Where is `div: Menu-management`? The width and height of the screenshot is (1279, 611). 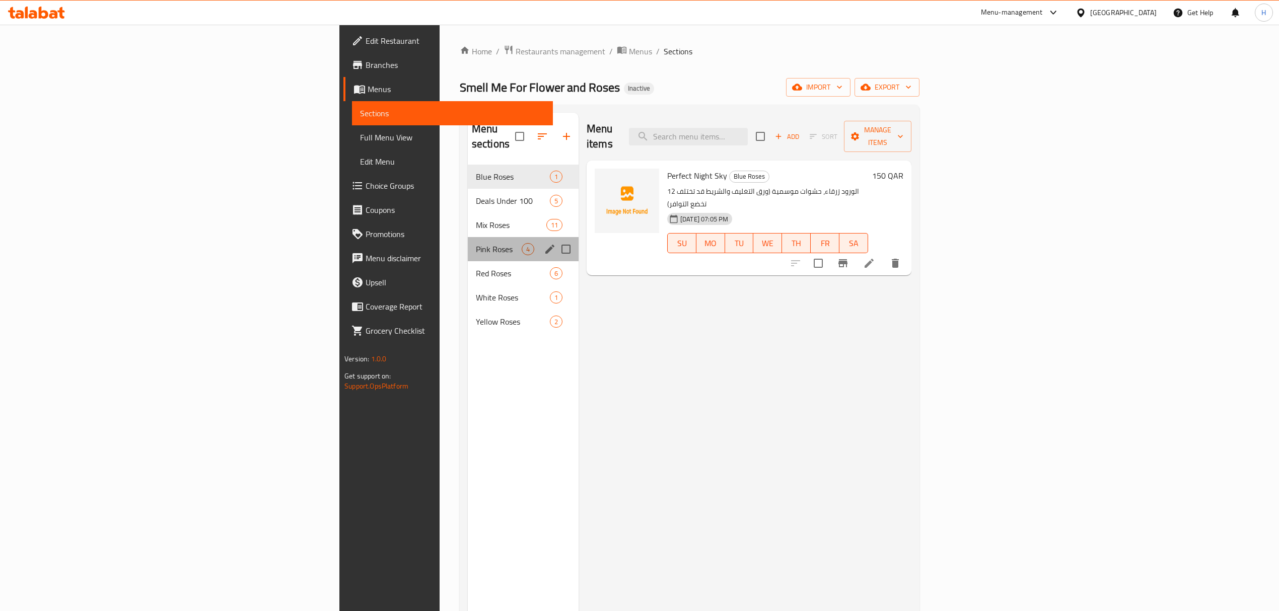 div: Menu-management is located at coordinates (1011, 13).